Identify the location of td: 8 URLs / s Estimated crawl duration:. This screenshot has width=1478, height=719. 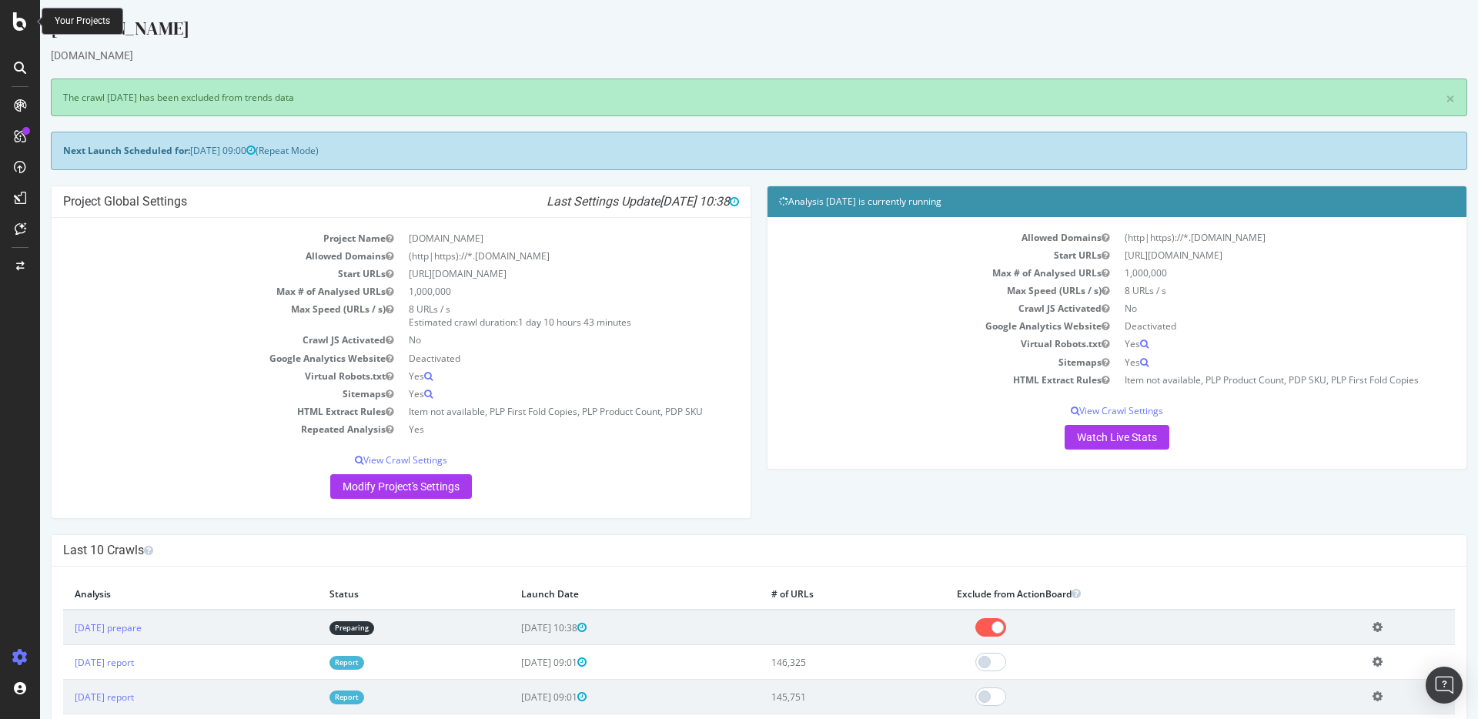
(529, 316).